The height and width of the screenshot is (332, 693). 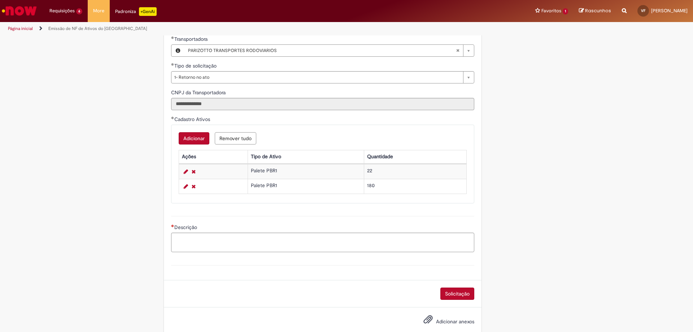 What do you see at coordinates (178, 51) in the screenshot?
I see `button: Transportadora, Visualizar este registro PARIZOTTO TRANSPORTES RODOVIARIOS` at bounding box center [178, 51].